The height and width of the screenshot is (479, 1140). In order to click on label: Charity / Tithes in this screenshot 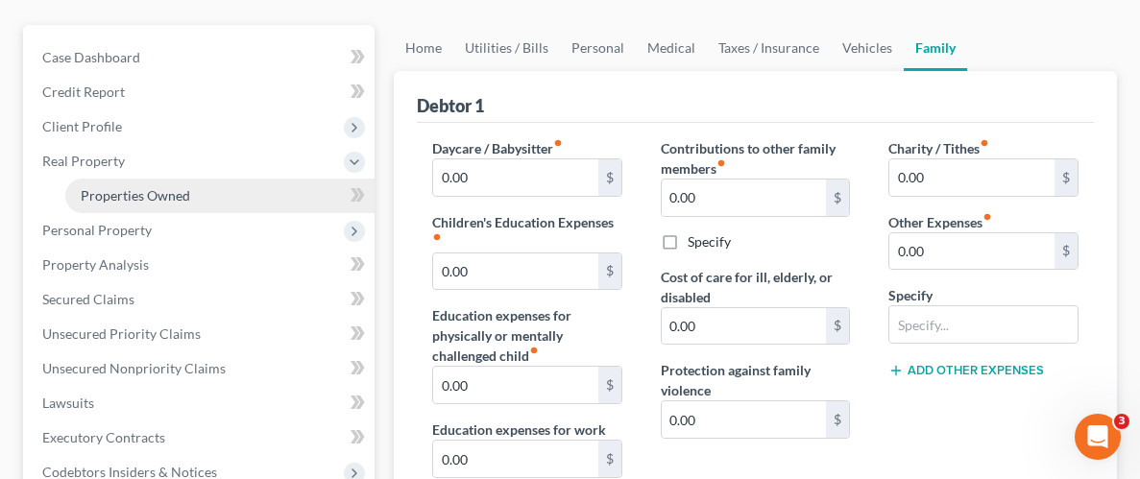, I will do `click(938, 148)`.